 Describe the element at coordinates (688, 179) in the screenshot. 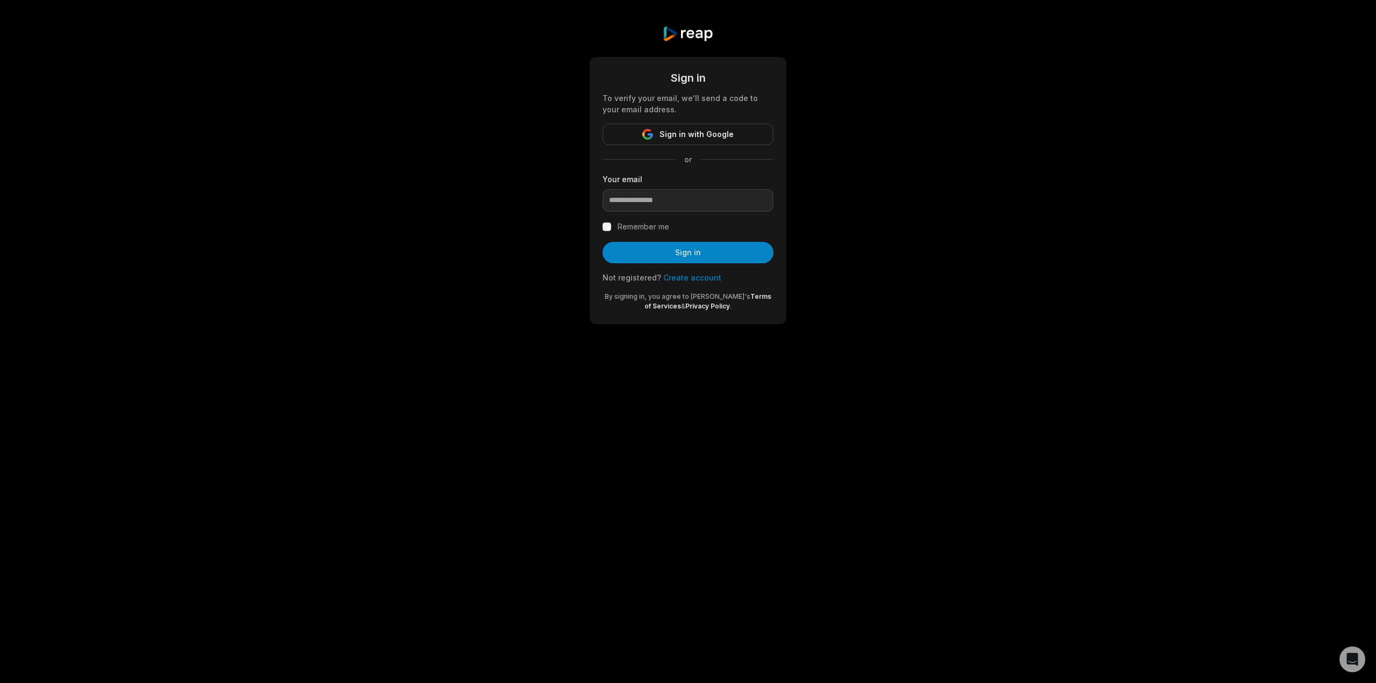

I see `label: Your email` at that location.